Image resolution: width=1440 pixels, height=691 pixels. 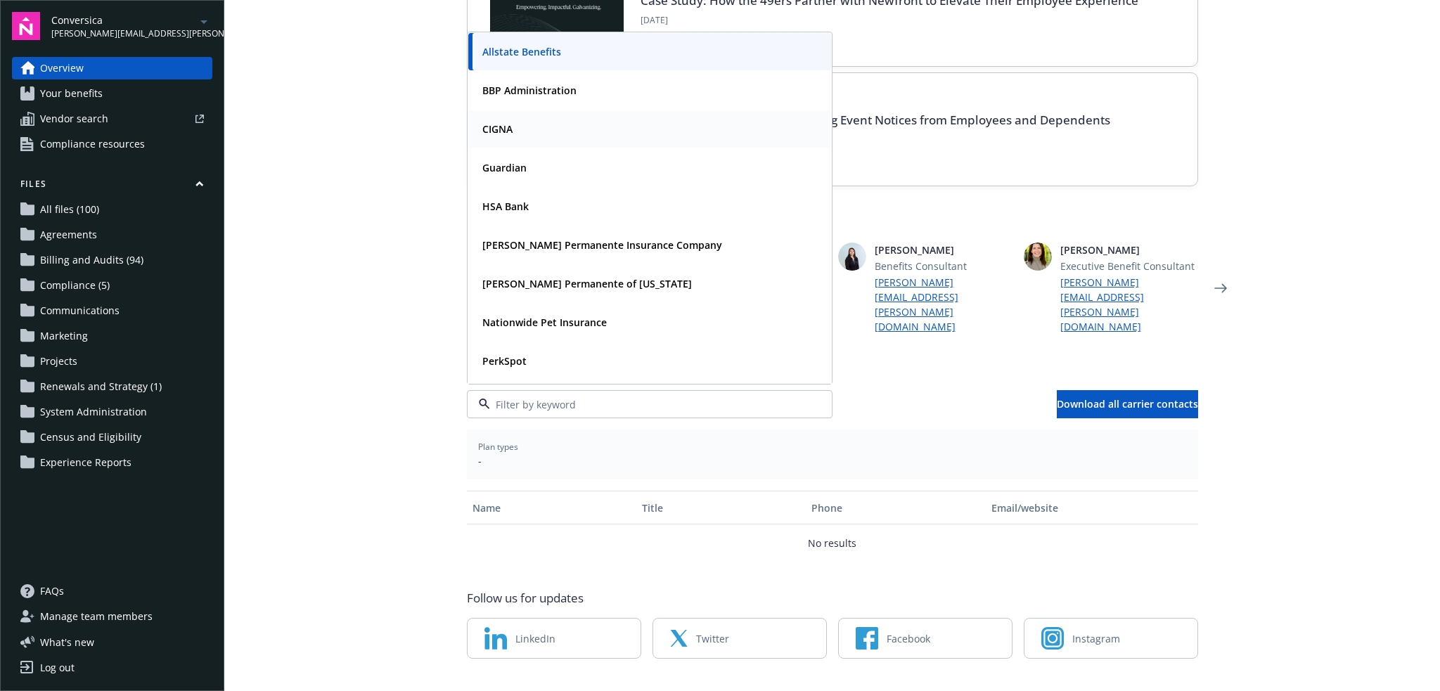 I want to click on span: FAQs, so click(x=52, y=592).